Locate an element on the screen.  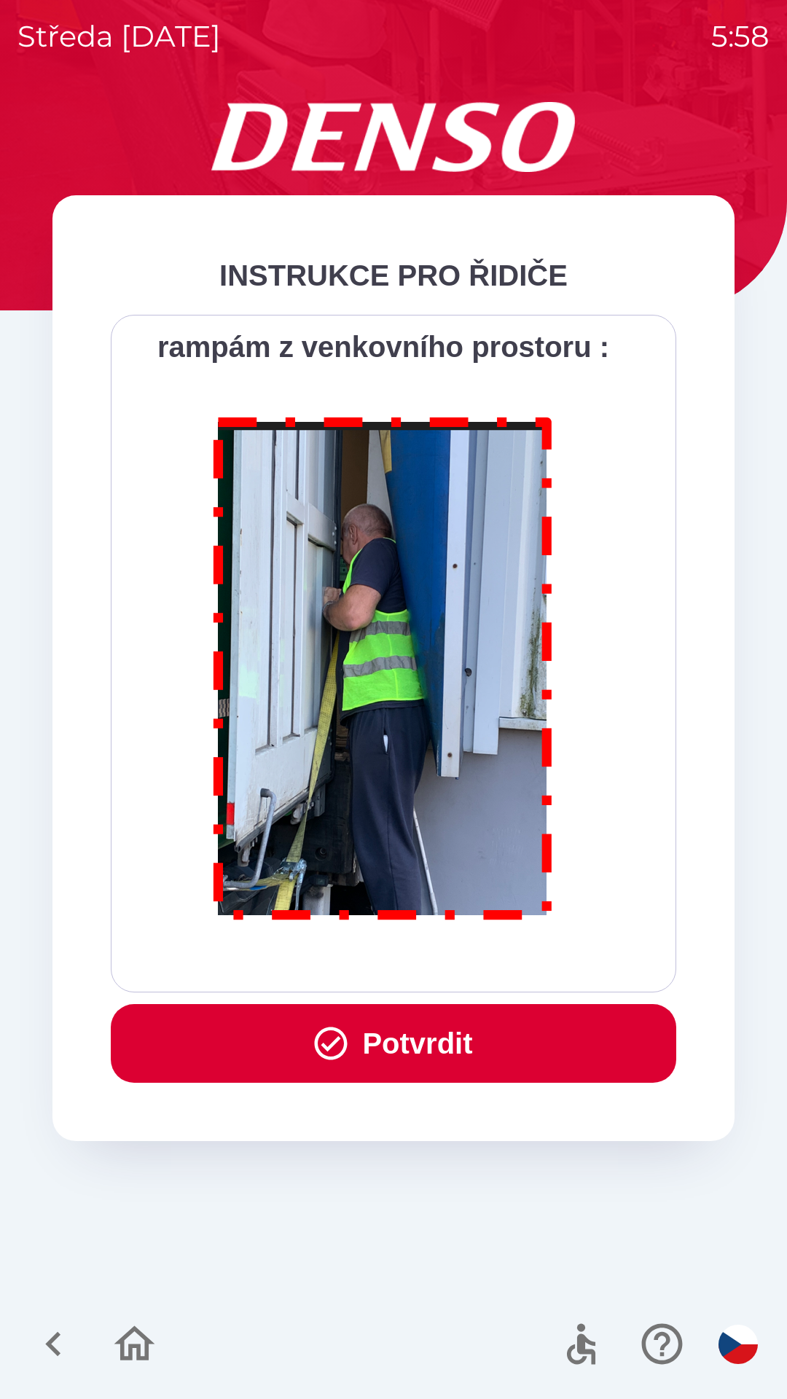
img: cs flag is located at coordinates (738, 1344).